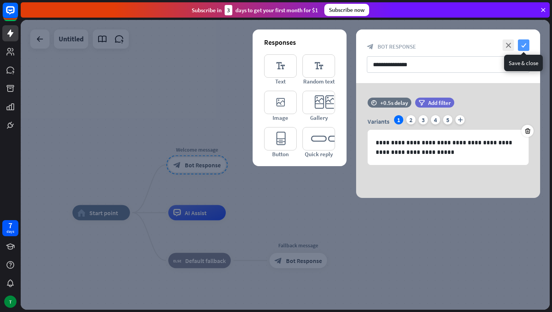 This screenshot has width=552, height=312. What do you see at coordinates (374, 103) in the screenshot?
I see `i: time` at bounding box center [374, 103].